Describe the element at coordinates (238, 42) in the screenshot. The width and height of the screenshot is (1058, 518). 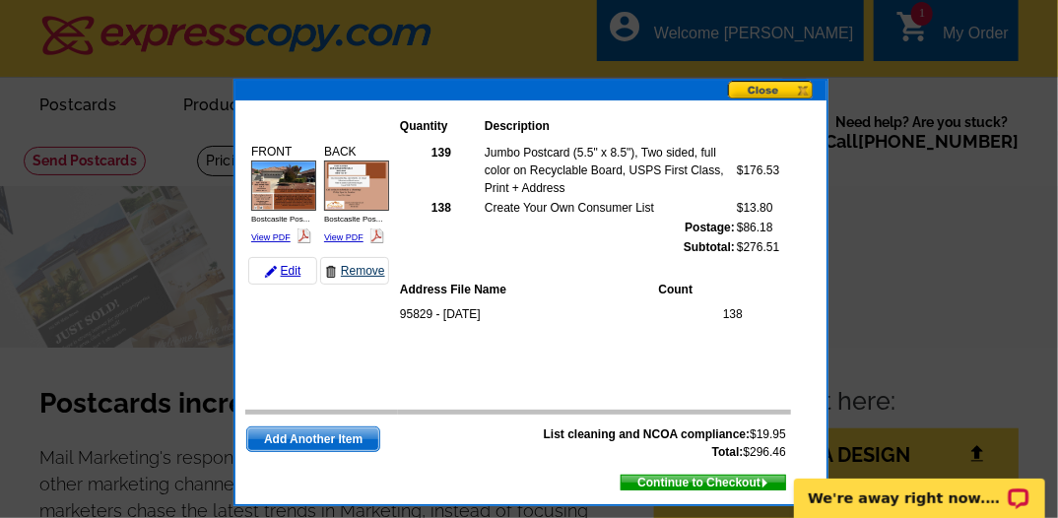
I see `button: Open LiveChat chat widget` at that location.